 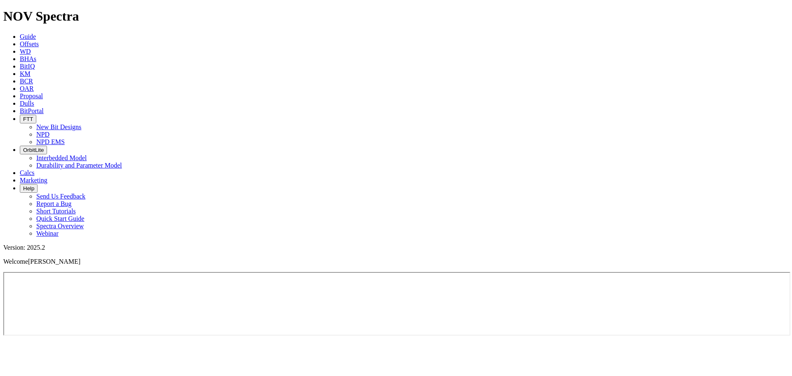 I want to click on a: Durability and Parameter Model, so click(x=79, y=165).